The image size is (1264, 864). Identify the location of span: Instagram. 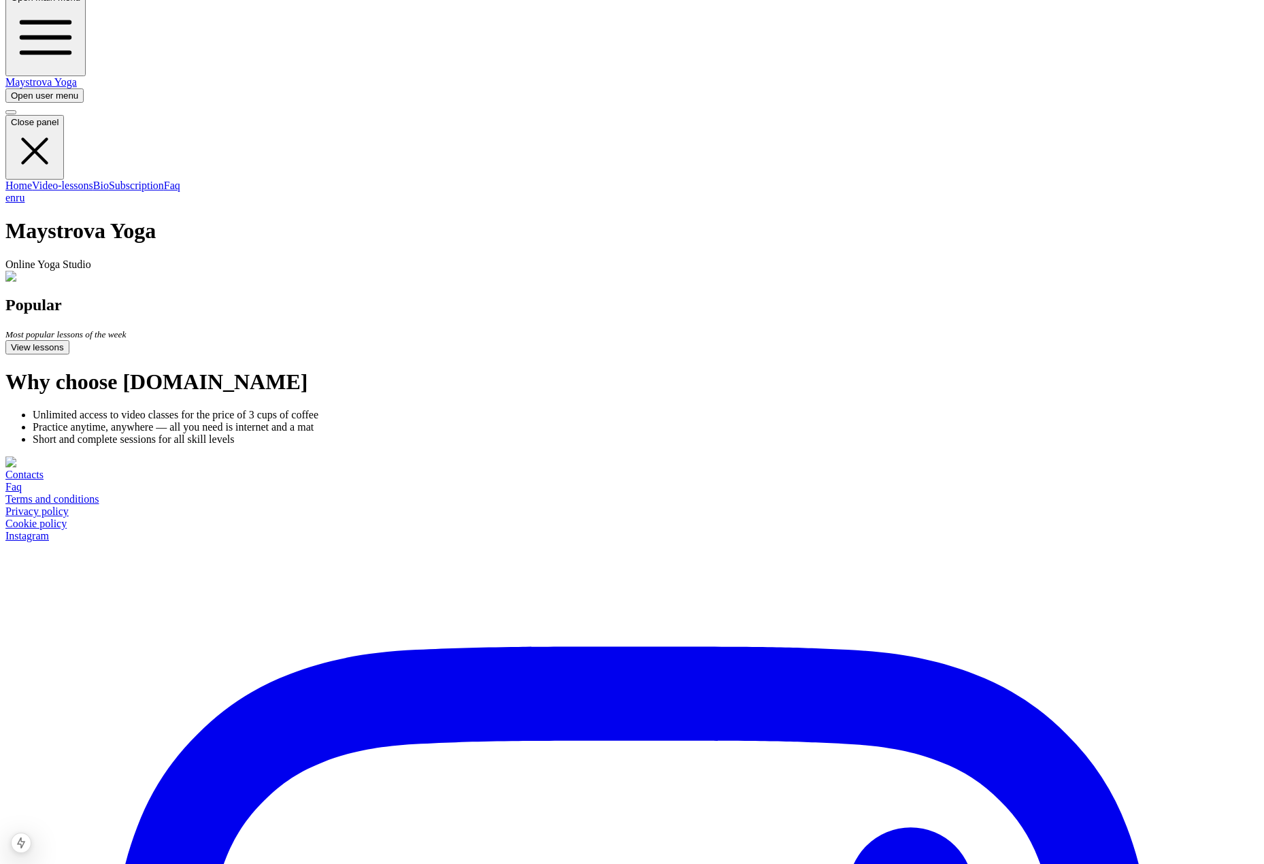
(27, 536).